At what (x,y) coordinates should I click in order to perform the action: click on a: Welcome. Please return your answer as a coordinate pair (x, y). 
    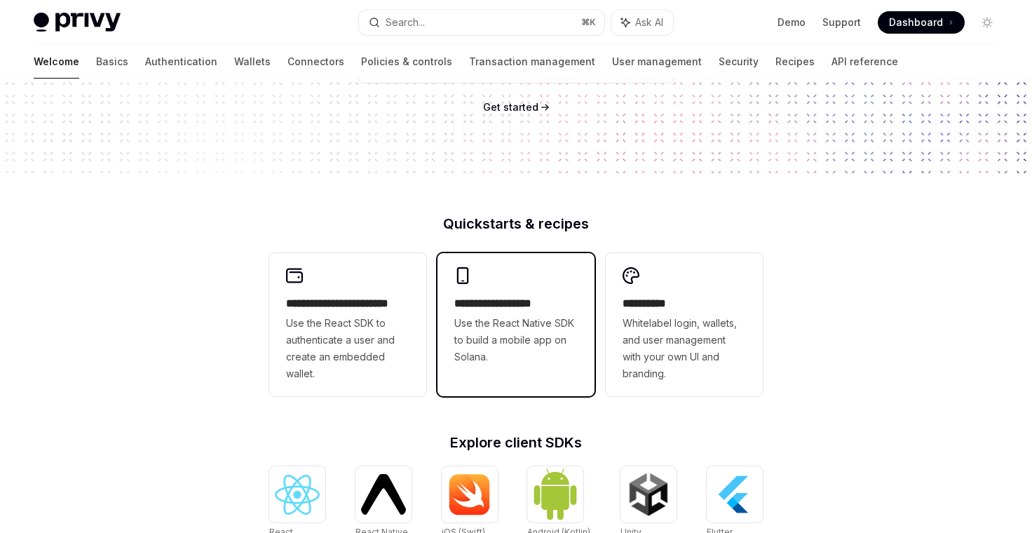
    Looking at the image, I should click on (56, 62).